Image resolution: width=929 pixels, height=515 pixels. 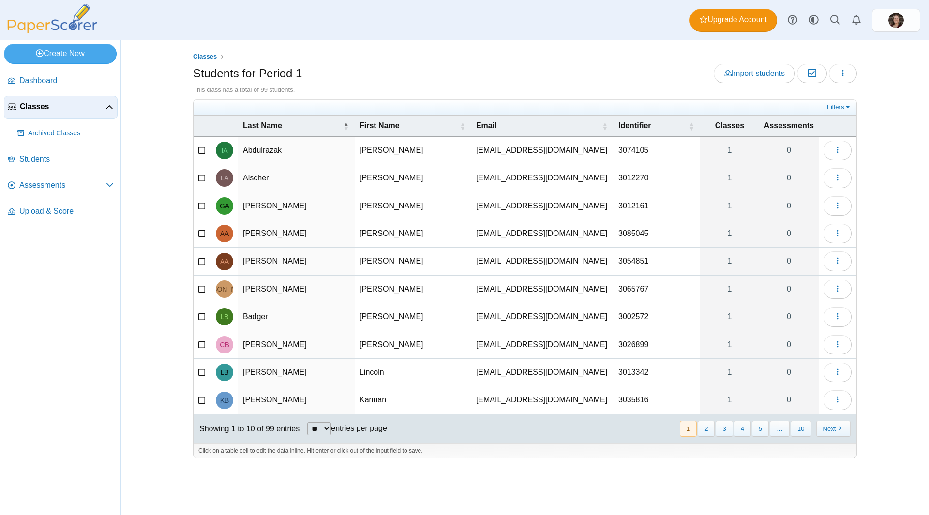 I want to click on a: Dashboard, so click(x=60, y=81).